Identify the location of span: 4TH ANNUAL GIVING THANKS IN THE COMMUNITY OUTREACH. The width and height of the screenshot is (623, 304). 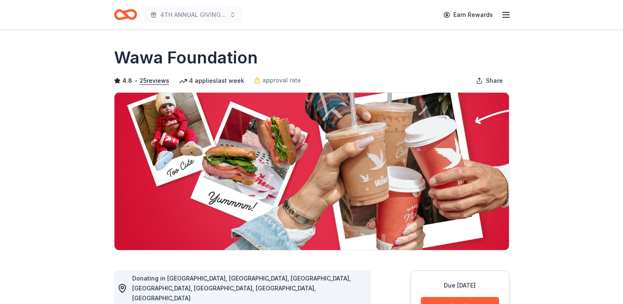
(193, 15).